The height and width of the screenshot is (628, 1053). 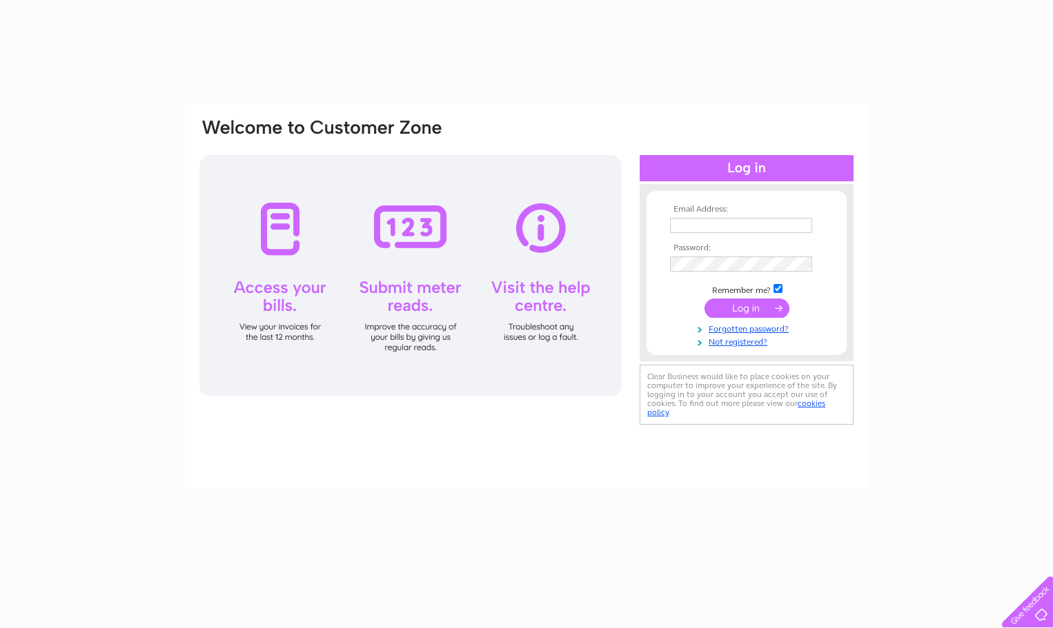 What do you see at coordinates (746, 395) in the screenshot?
I see `div: Clear Business would like to place cookies on your computer to improve your experience of the sit...` at bounding box center [746, 395].